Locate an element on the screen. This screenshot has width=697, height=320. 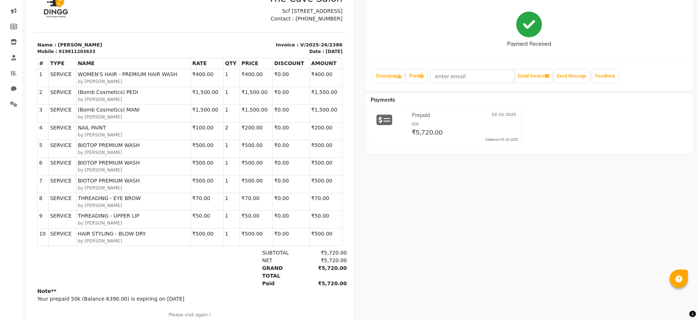
p: Invoice : V/2025-26/2386 is located at coordinates (235, 67).